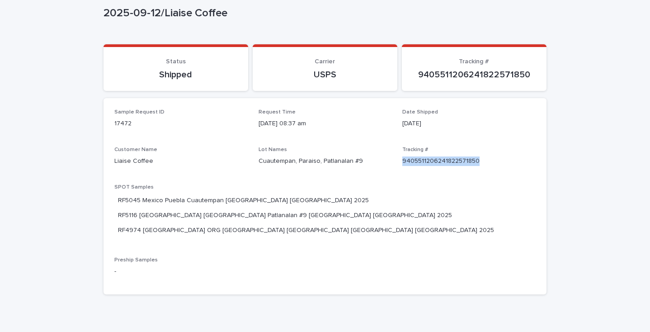  What do you see at coordinates (420, 112) in the screenshot?
I see `span: Date Shipped` at bounding box center [420, 112].